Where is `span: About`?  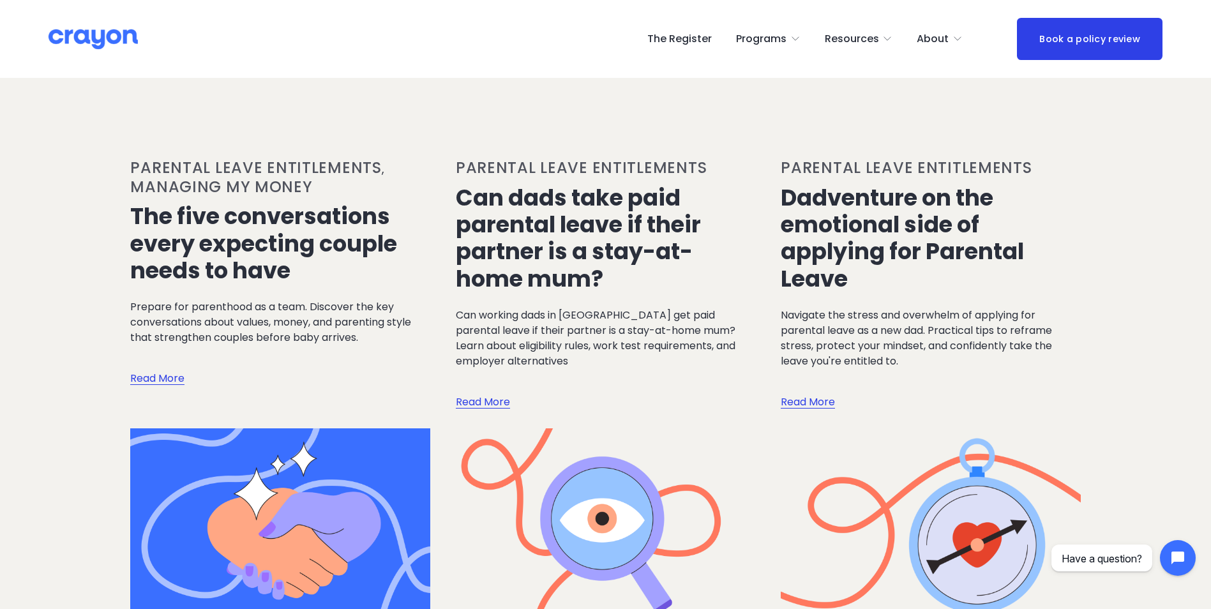
span: About is located at coordinates (933, 39).